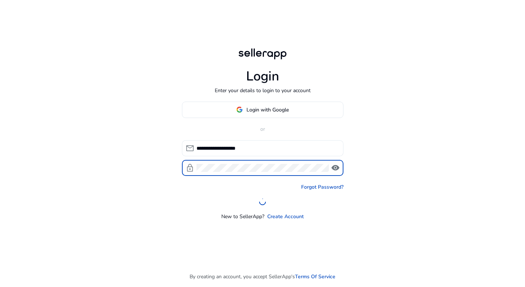 The height and width of the screenshot is (287, 525). What do you see at coordinates (262, 90) in the screenshot?
I see `p: Enter your details to login to your account` at bounding box center [262, 90].